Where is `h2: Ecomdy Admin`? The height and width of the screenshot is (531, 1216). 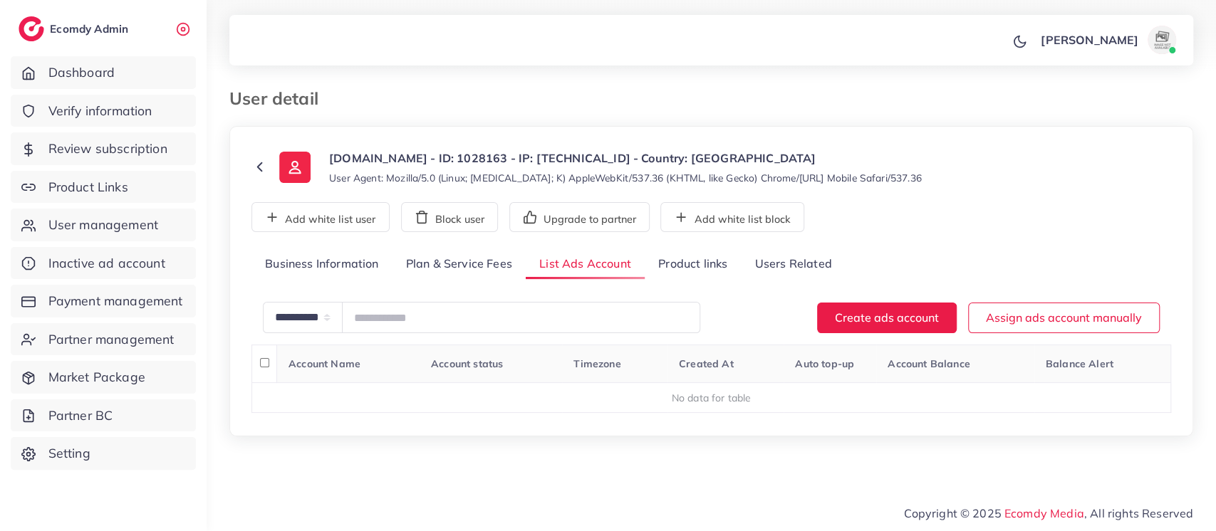
h2: Ecomdy Admin is located at coordinates (90, 28).